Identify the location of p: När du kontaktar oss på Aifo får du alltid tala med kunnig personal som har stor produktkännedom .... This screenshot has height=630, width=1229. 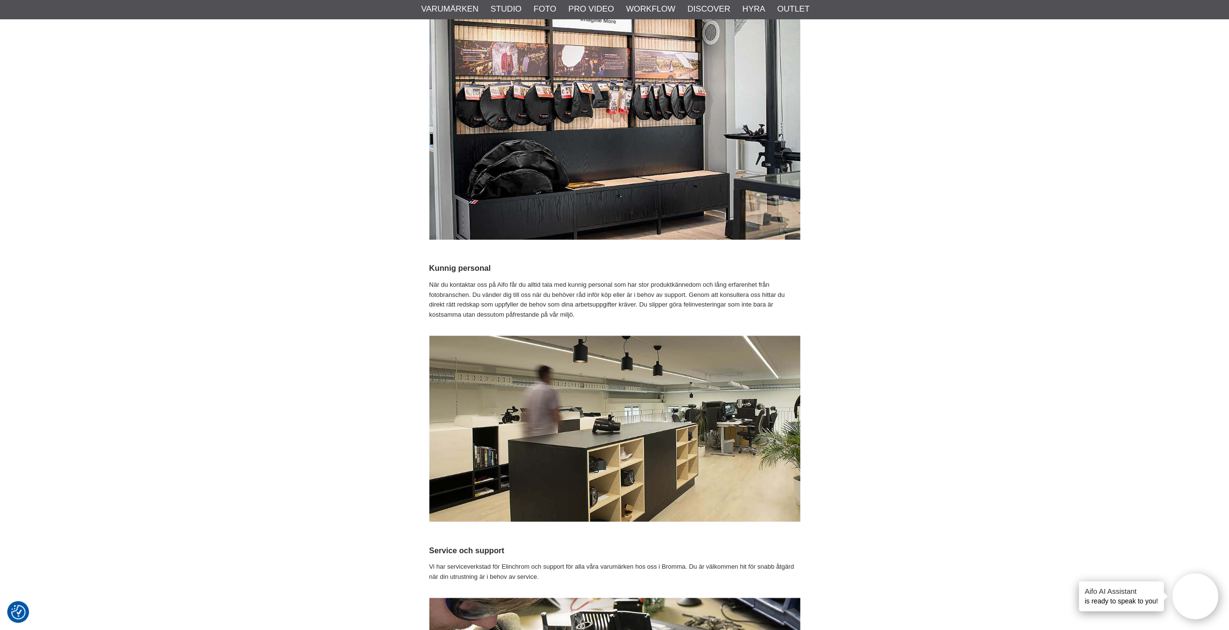
(615, 299).